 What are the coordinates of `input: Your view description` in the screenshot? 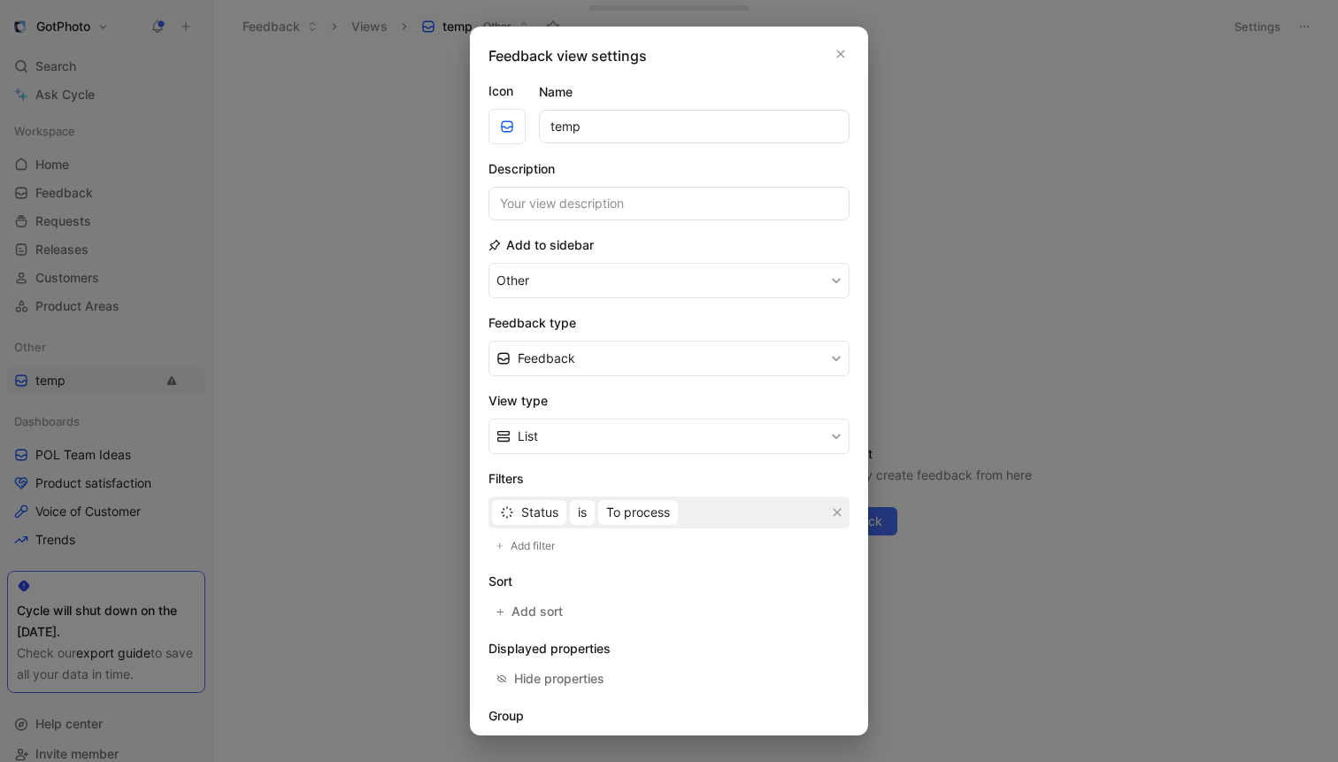 It's located at (669, 204).